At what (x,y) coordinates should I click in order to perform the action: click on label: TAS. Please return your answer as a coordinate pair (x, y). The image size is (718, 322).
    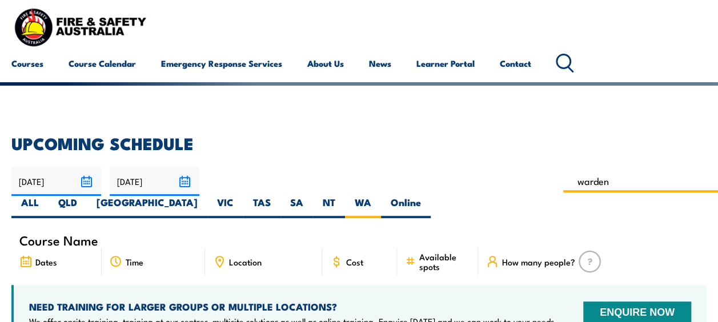
    Looking at the image, I should click on (262, 207).